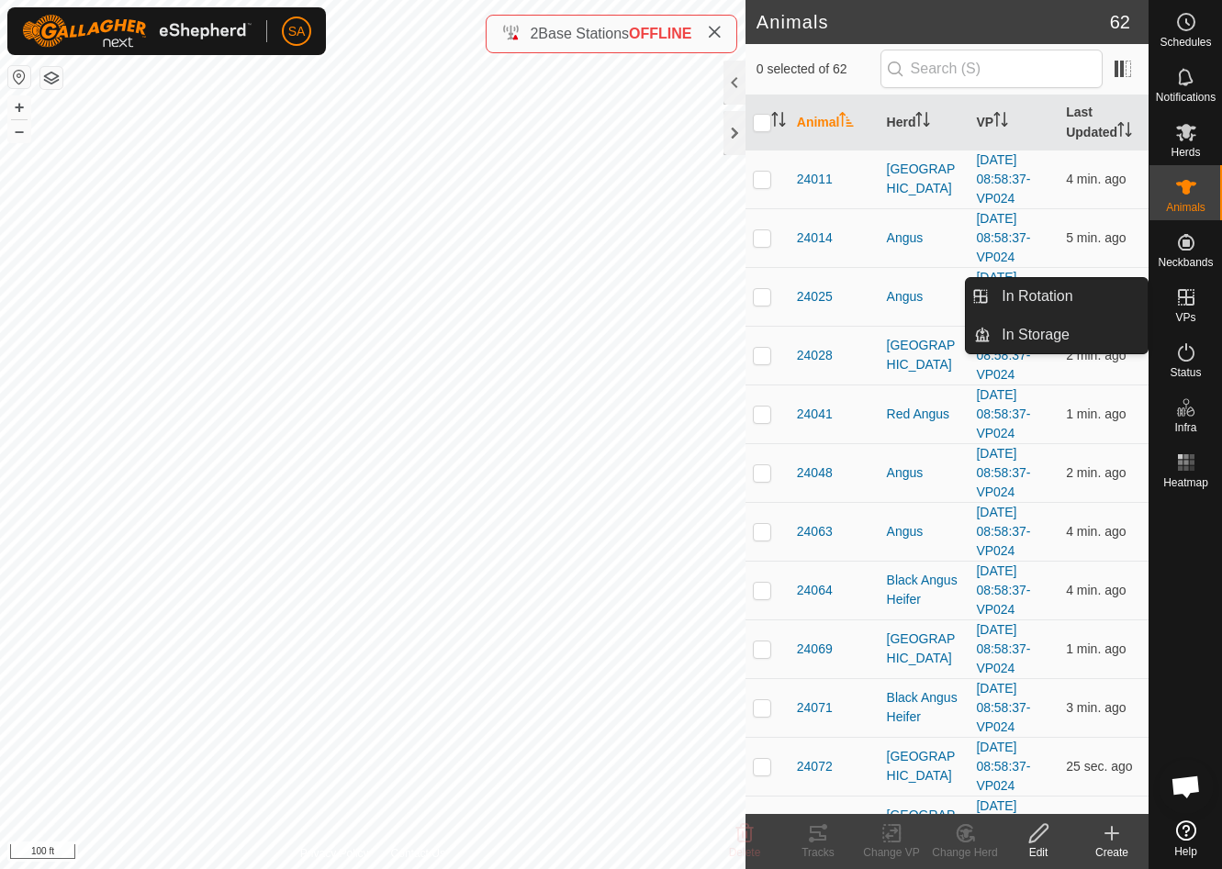  I want to click on span: Heatmap, so click(1185, 483).